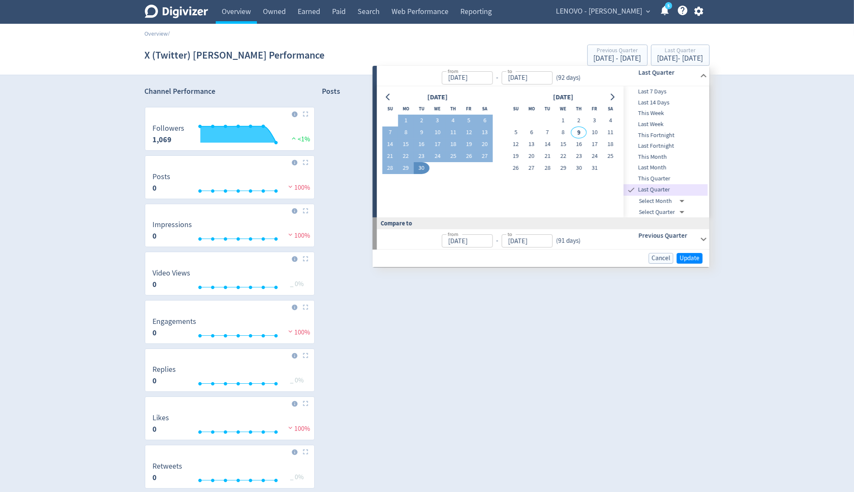  I want to click on a: Overview, so click(156, 34).